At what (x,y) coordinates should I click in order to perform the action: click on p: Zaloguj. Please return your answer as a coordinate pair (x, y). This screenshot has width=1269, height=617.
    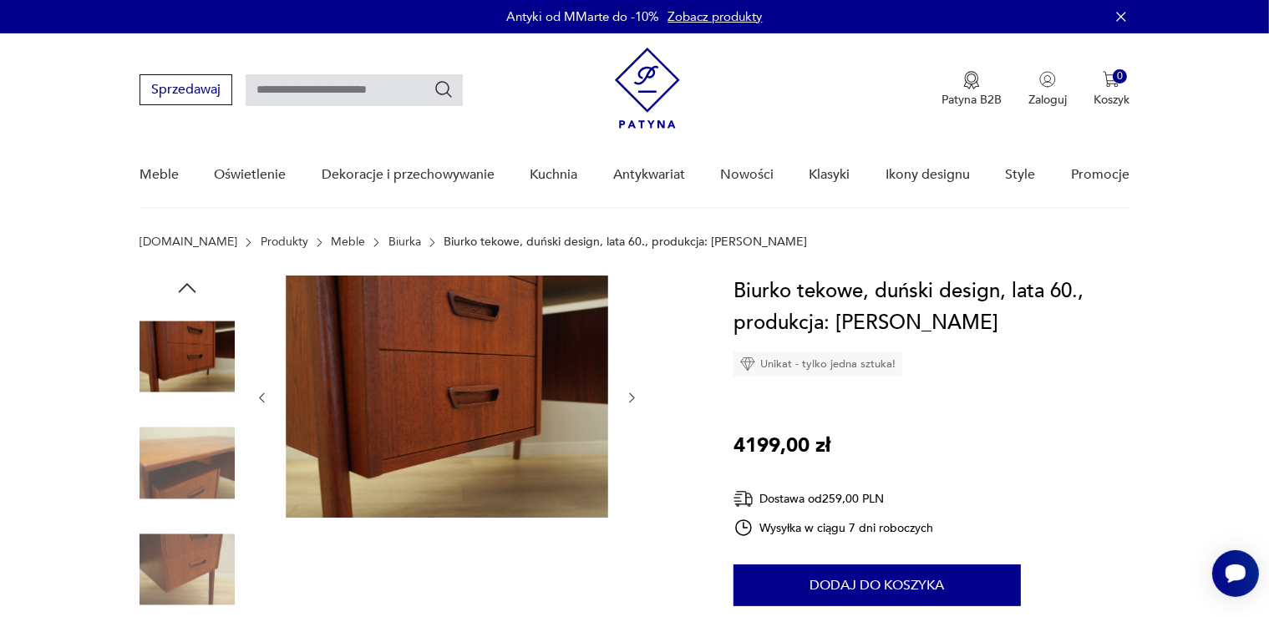
    Looking at the image, I should click on (1048, 99).